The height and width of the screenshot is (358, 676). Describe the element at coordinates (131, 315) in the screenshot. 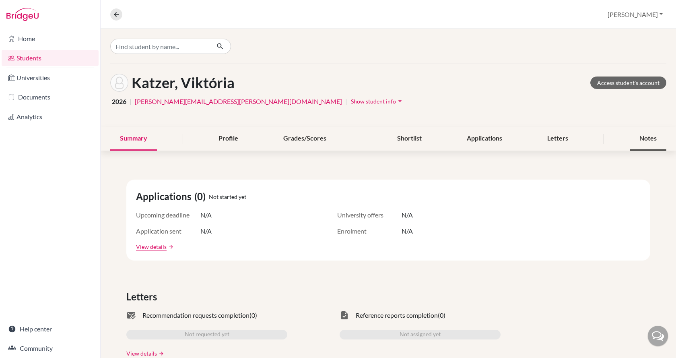

I see `span: mark_email_read` at that location.